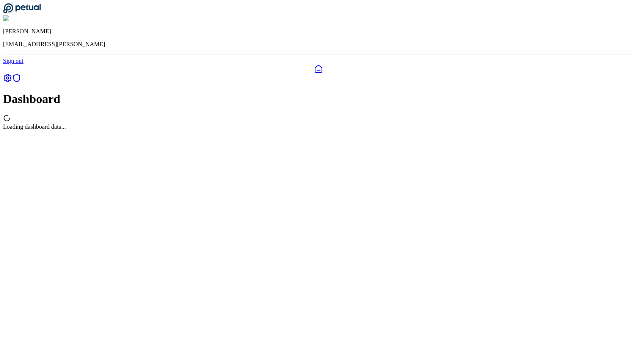 This screenshot has width=637, height=340. I want to click on div: Loading dashboard data..., so click(318, 127).